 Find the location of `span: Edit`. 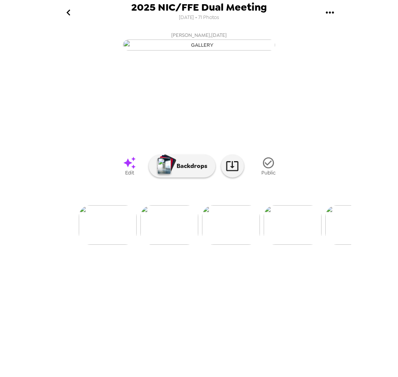

span: Edit is located at coordinates (129, 173).